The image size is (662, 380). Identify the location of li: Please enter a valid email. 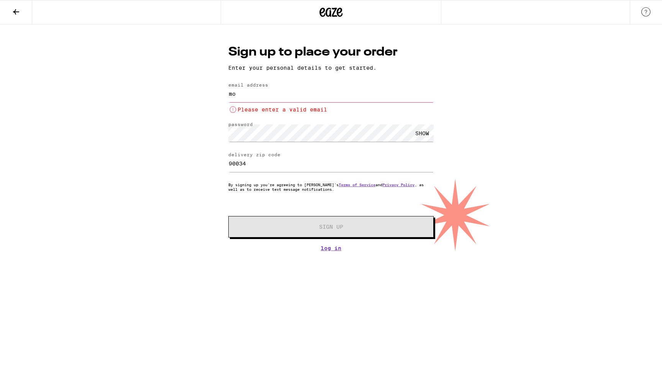
(331, 110).